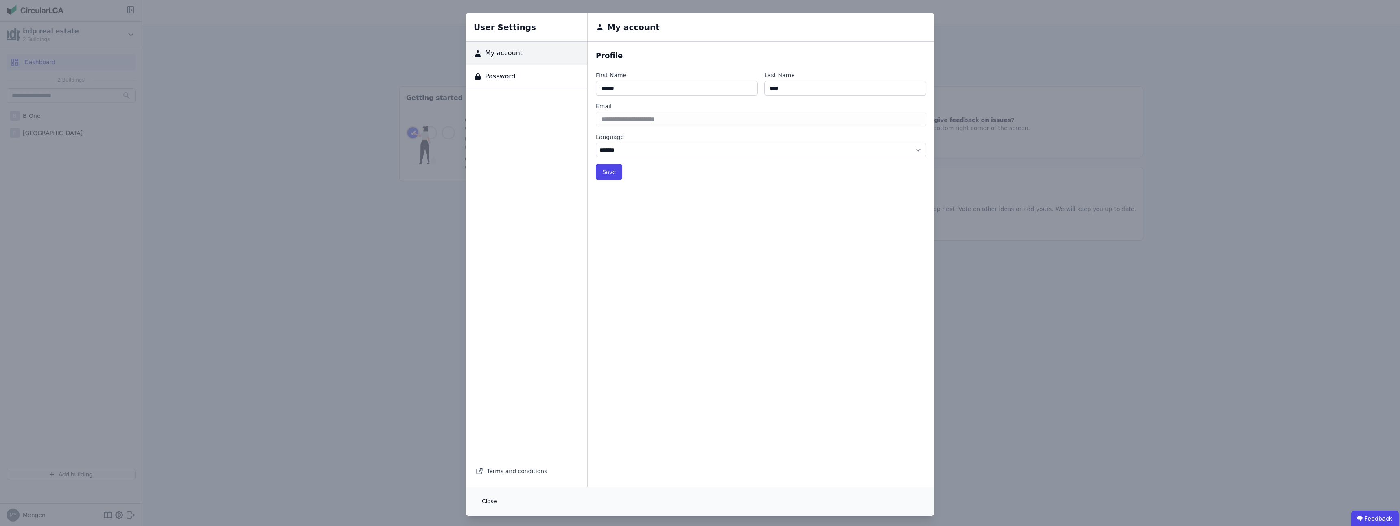 Image resolution: width=1400 pixels, height=526 pixels. I want to click on label: Language, so click(761, 137).